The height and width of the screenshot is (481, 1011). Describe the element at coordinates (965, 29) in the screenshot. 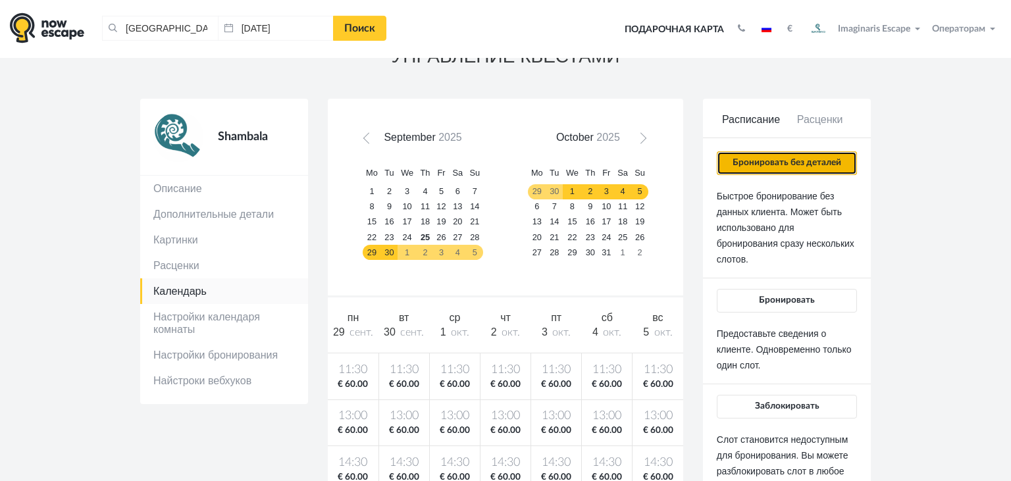

I see `button: Операторам` at that location.